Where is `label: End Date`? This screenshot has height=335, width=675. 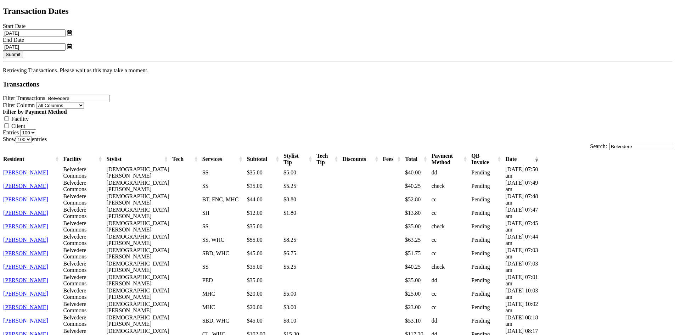 label: End Date is located at coordinates (13, 40).